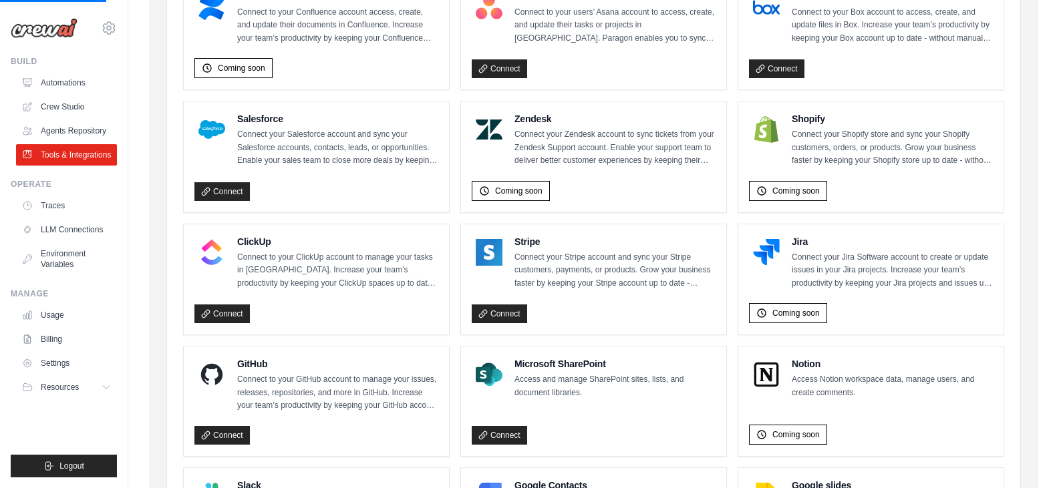 This screenshot has height=488, width=1059. What do you see at coordinates (892, 271) in the screenshot?
I see `p: Connect your Jira Software account to create or update issues in your Jira projects. Increase you...` at bounding box center [892, 271].